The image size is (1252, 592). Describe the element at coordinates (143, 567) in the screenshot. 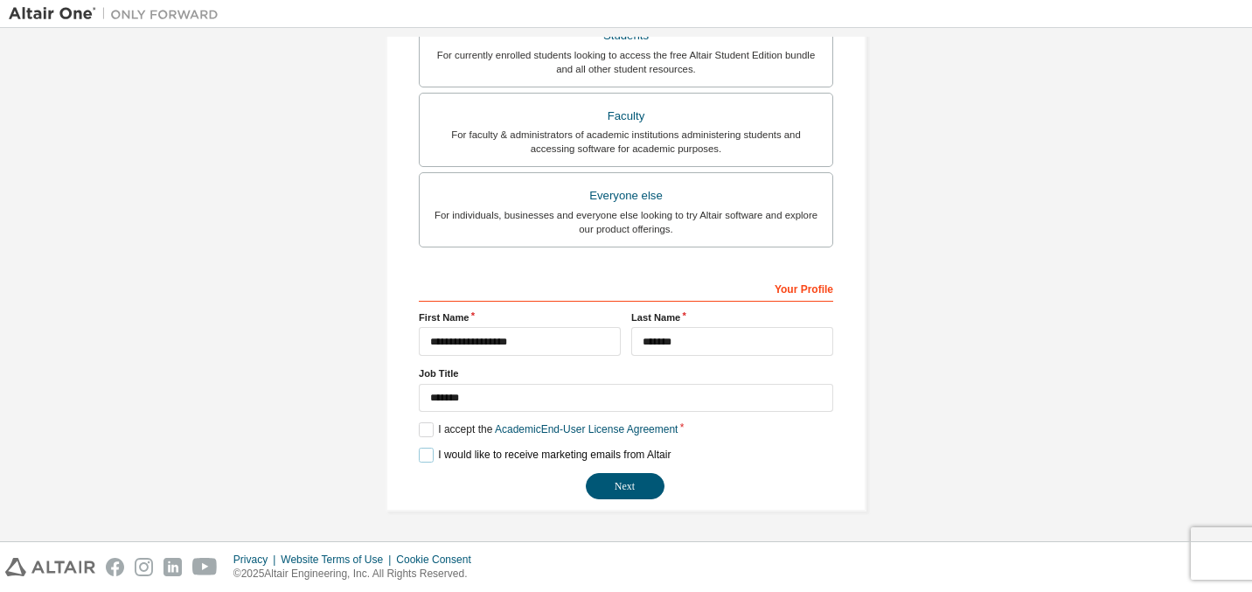

I see `img: instagram.svg` at that location.